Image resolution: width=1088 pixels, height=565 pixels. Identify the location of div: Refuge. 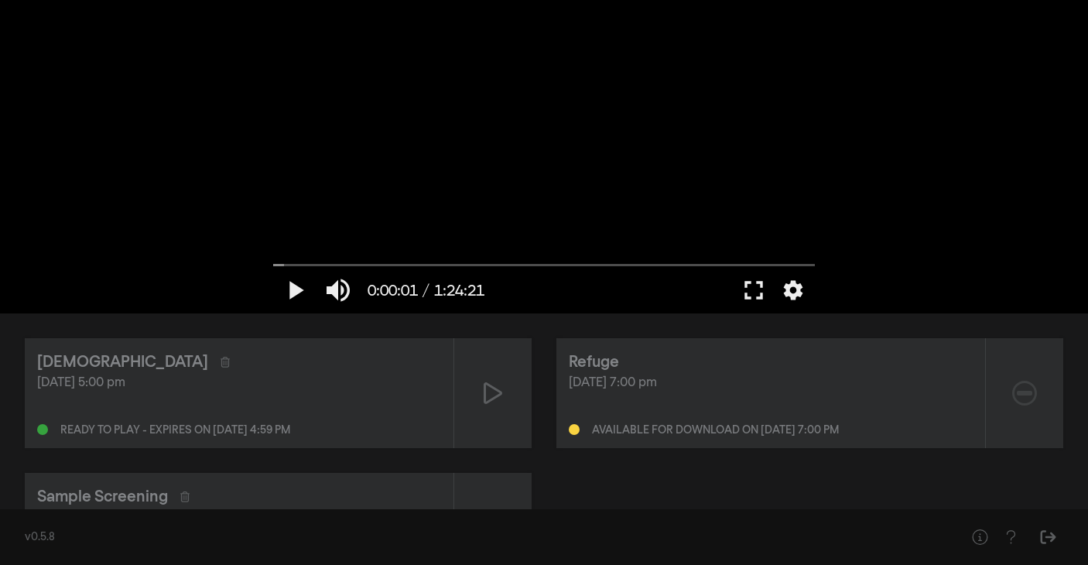
(594, 362).